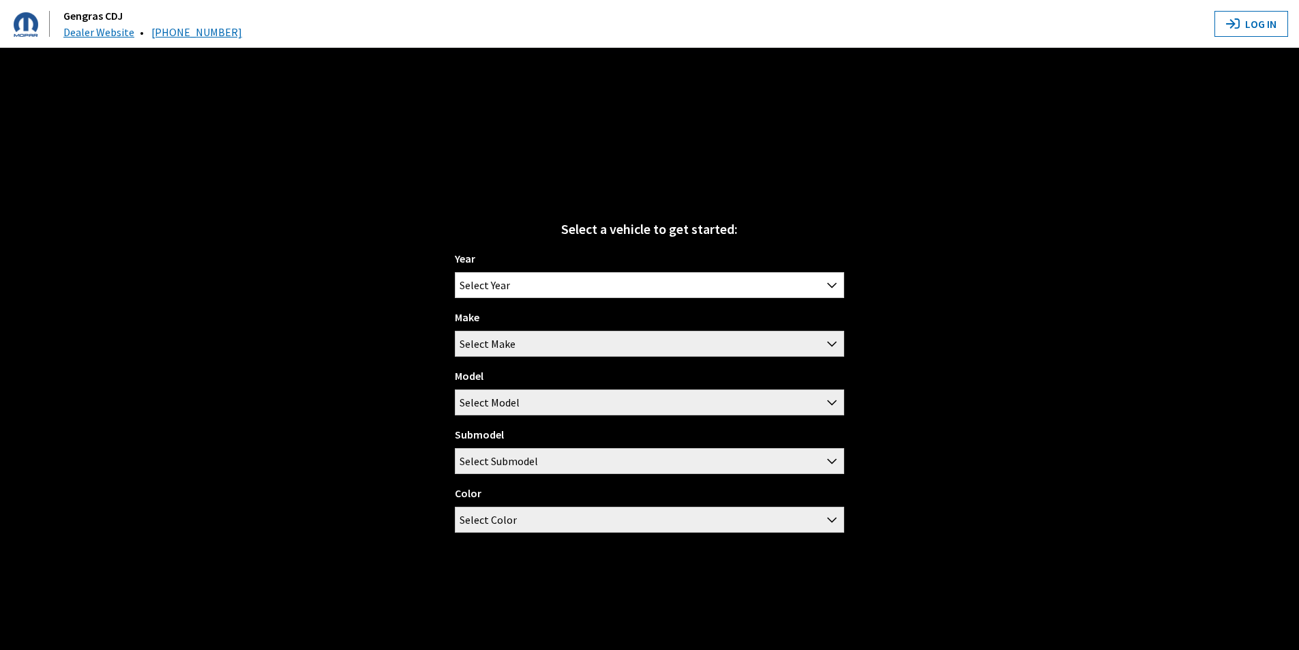  I want to click on label: Submodel, so click(479, 434).